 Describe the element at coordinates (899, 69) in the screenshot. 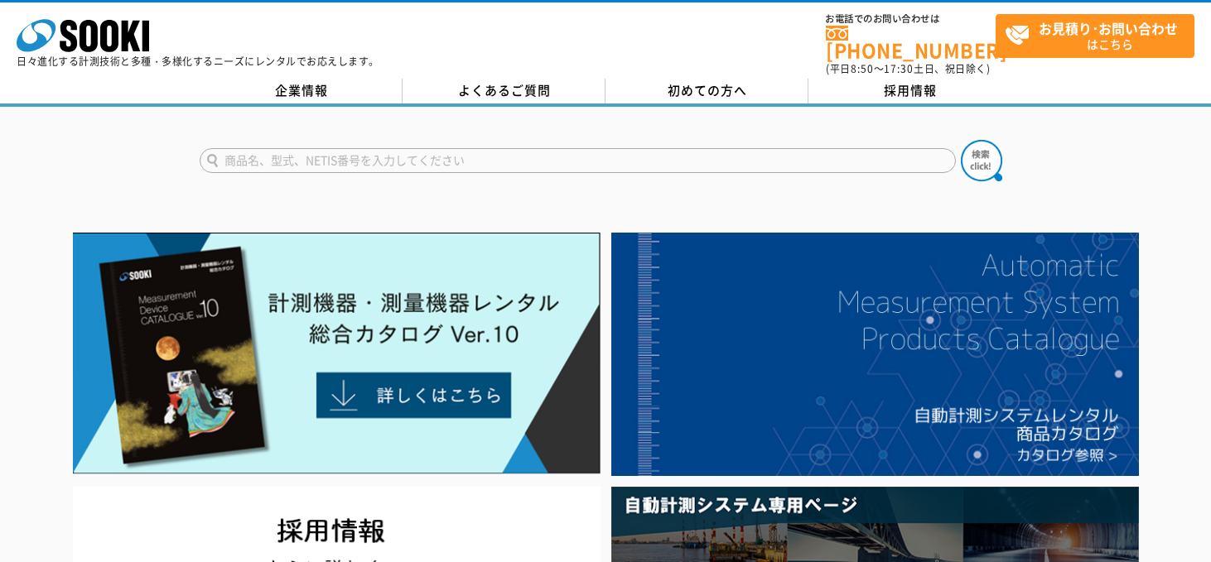

I see `span: 17:30` at that location.